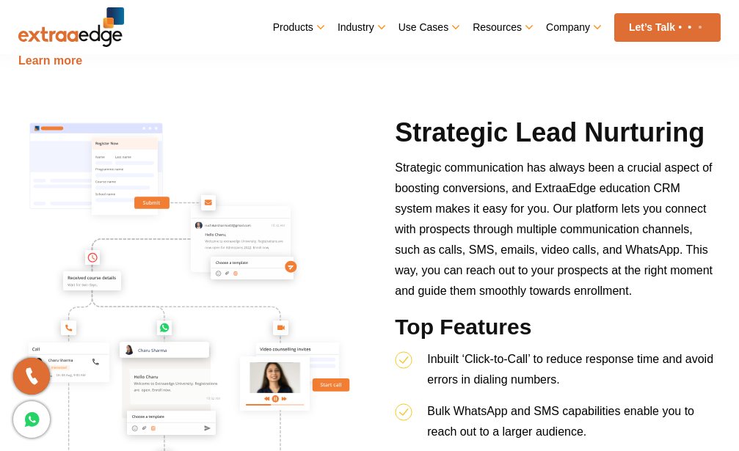  What do you see at coordinates (428, 27) in the screenshot?
I see `a: Use Cases` at bounding box center [428, 27].